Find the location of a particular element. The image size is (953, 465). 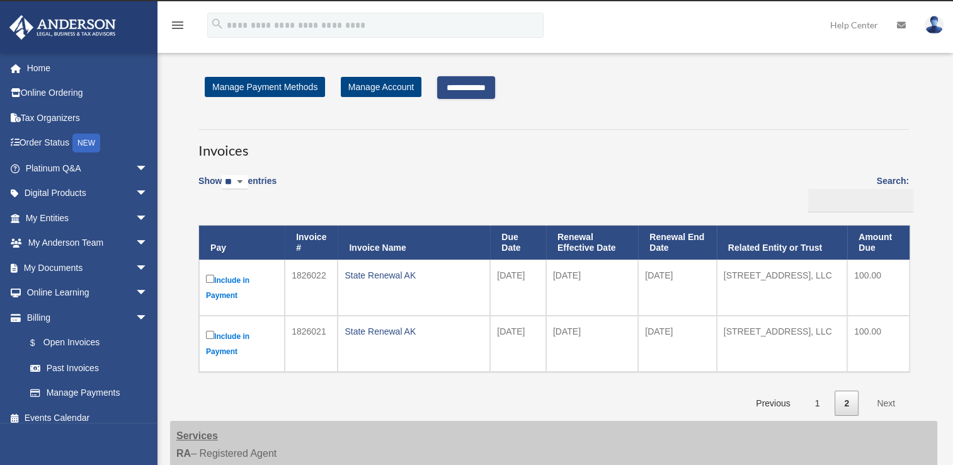

strong: Services is located at coordinates (197, 435).